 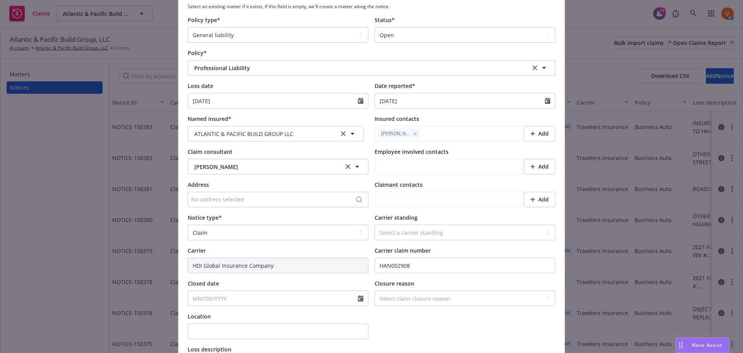 What do you see at coordinates (209, 349) in the screenshot?
I see `span: Loss description` at bounding box center [209, 349].